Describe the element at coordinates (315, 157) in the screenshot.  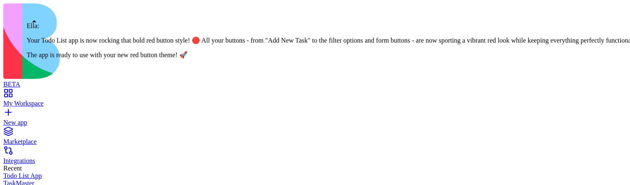
I see `a: Integrations` at that location.